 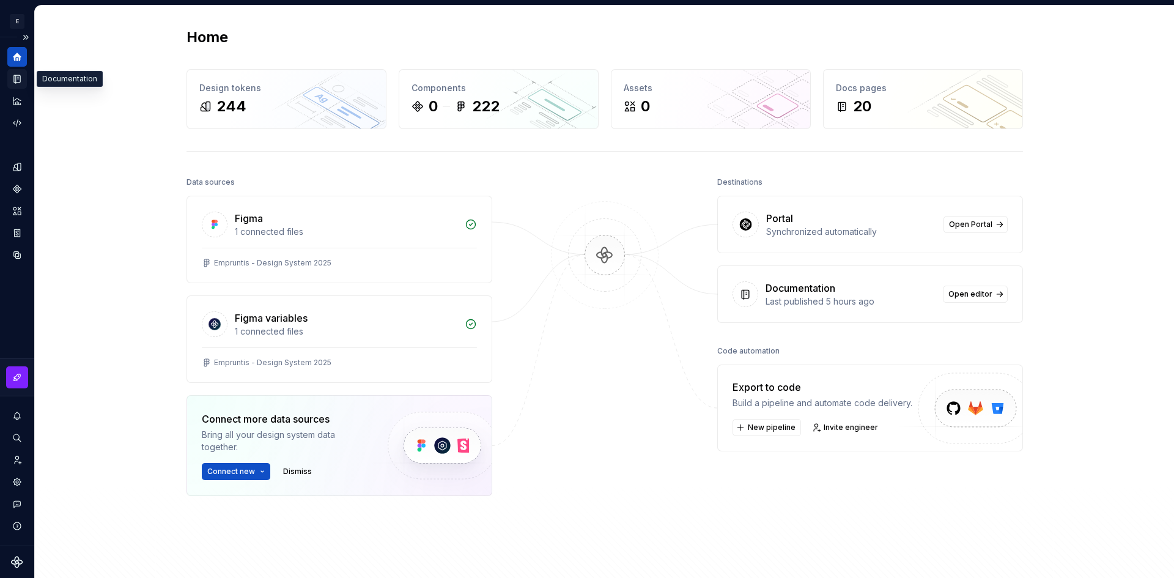 What do you see at coordinates (17, 438) in the screenshot?
I see `button: Search ⌘K` at bounding box center [17, 438].